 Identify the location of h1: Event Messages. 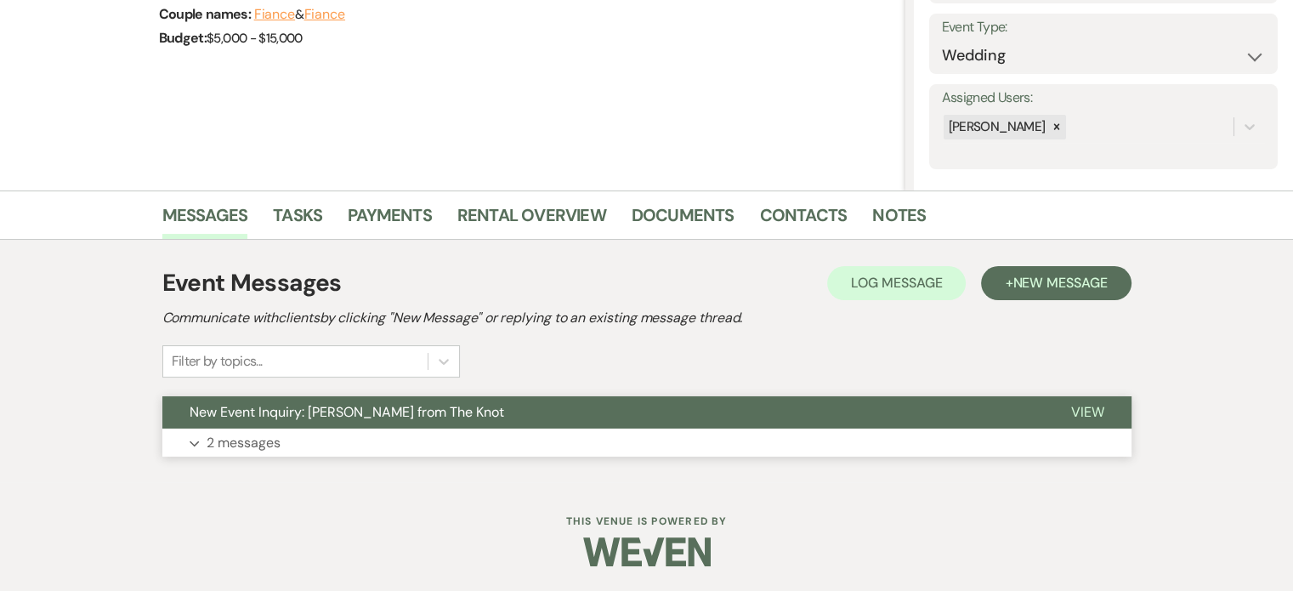
(252, 283).